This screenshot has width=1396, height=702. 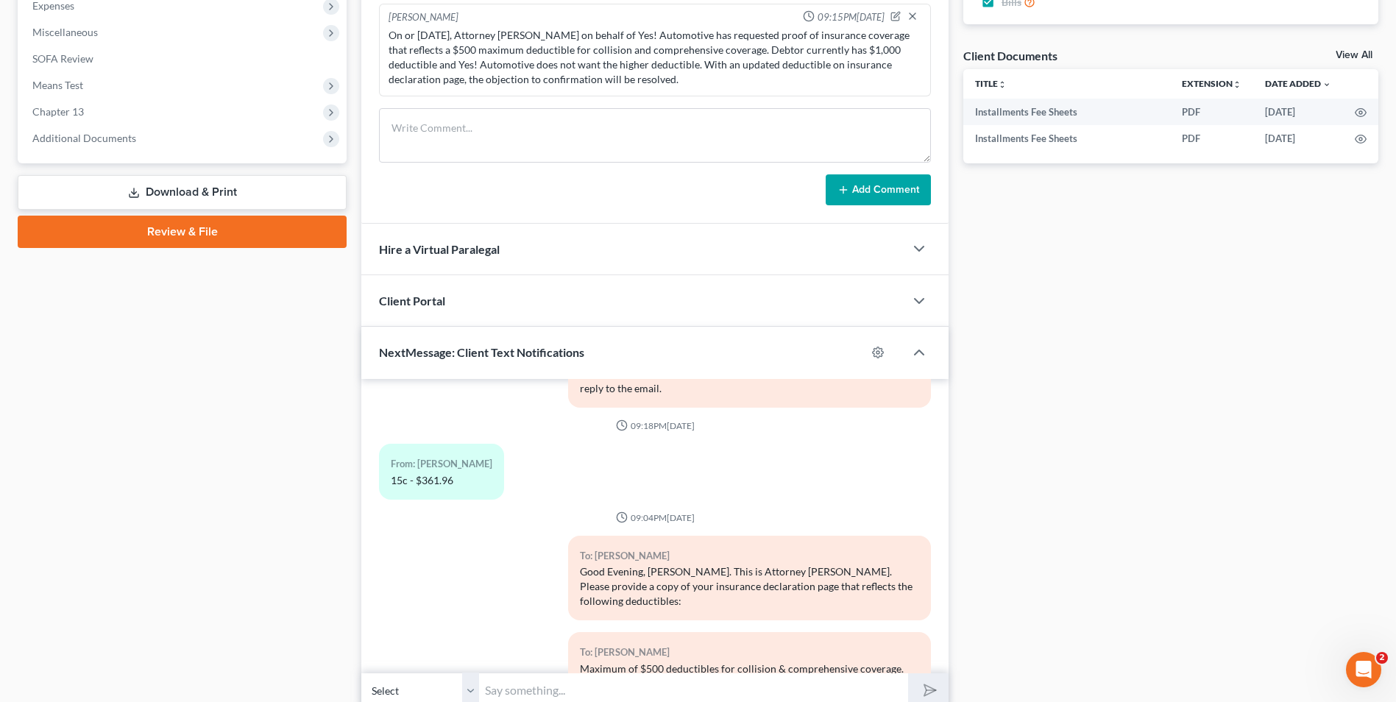 I want to click on a: Date Added expand_more, so click(x=1298, y=83).